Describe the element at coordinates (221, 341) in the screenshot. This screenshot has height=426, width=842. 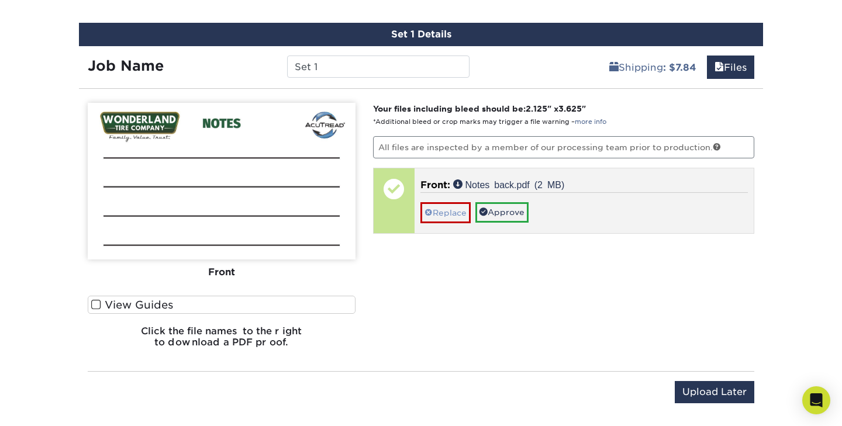
I see `h6: Click the file names to the right to download a PDF proof.` at that location.